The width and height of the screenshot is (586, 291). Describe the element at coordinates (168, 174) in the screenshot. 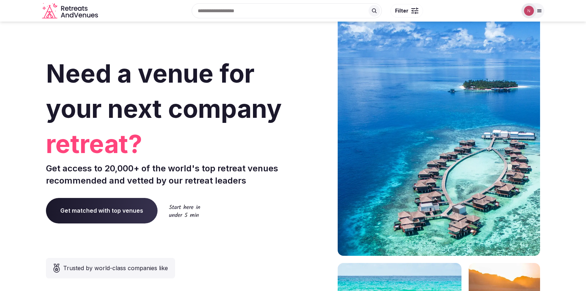

I see `p: Get access to 20,000+ of the world's top retreat venues recommended and vetted by our retreat lea...` at that location.